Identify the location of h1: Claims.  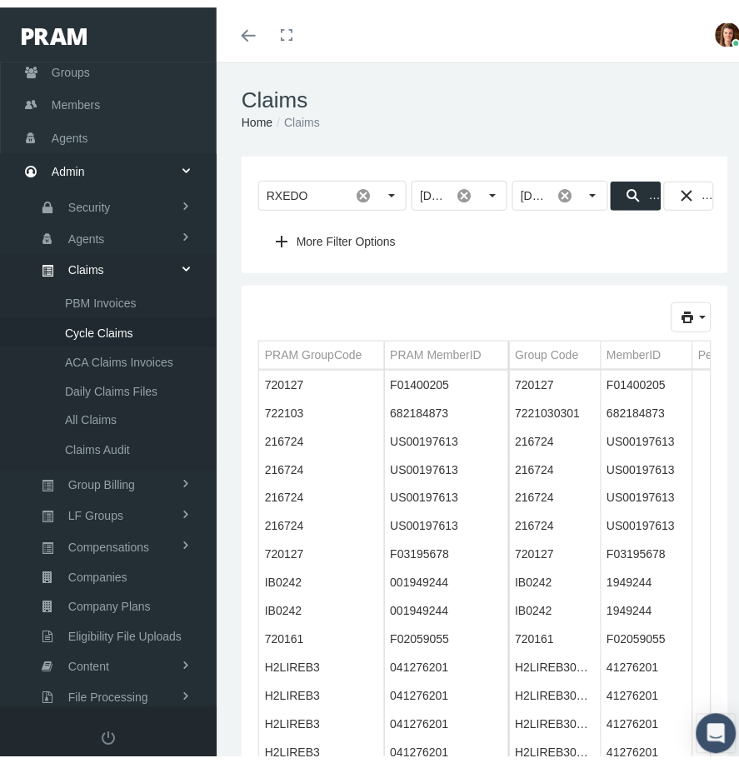
(485, 92).